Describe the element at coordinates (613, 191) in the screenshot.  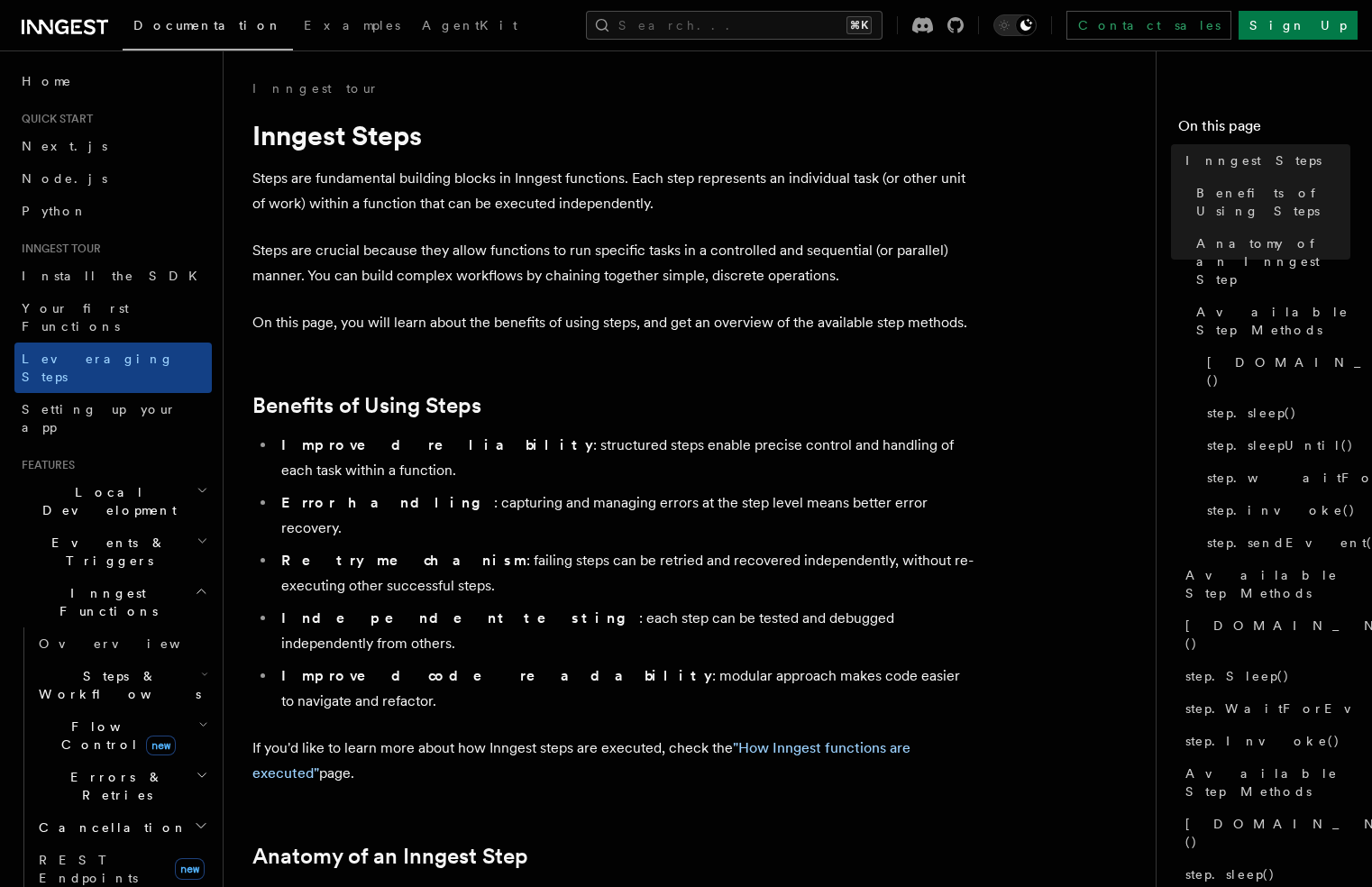
I see `p: Steps are fundamental building blocks in Inngest functions. Each step represents an individual ta...` at that location.